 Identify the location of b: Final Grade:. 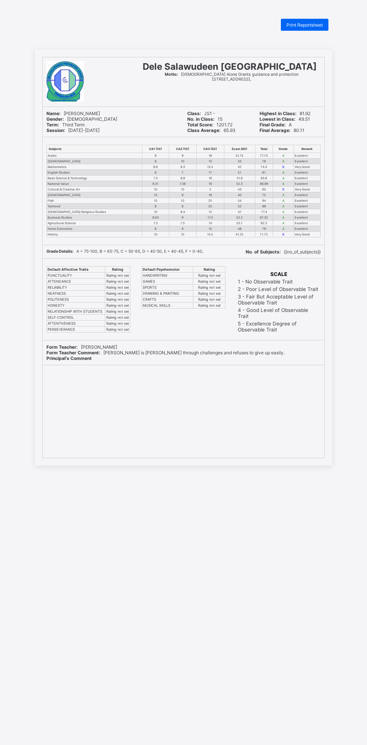
(273, 124).